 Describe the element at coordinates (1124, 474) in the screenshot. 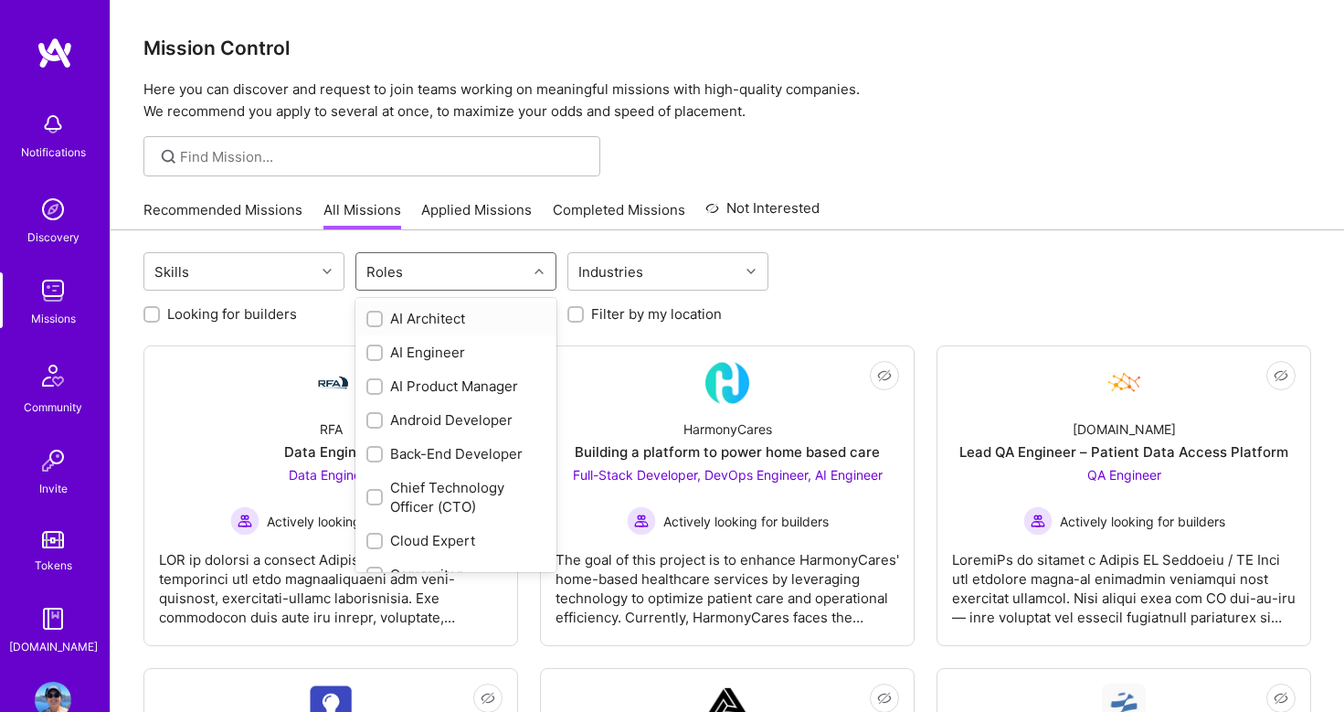

I see `span: QA Engineer` at that location.